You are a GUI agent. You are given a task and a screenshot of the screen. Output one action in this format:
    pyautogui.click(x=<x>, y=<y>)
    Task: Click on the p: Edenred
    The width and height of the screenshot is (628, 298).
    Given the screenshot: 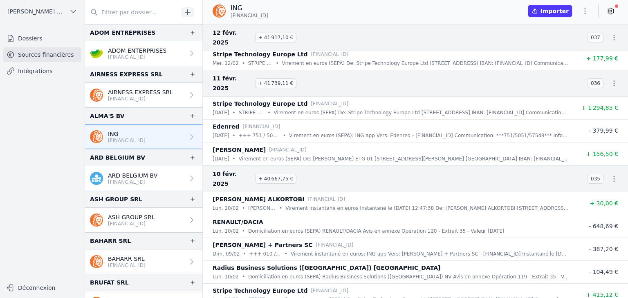 What is the action you would take?
    pyautogui.click(x=226, y=127)
    